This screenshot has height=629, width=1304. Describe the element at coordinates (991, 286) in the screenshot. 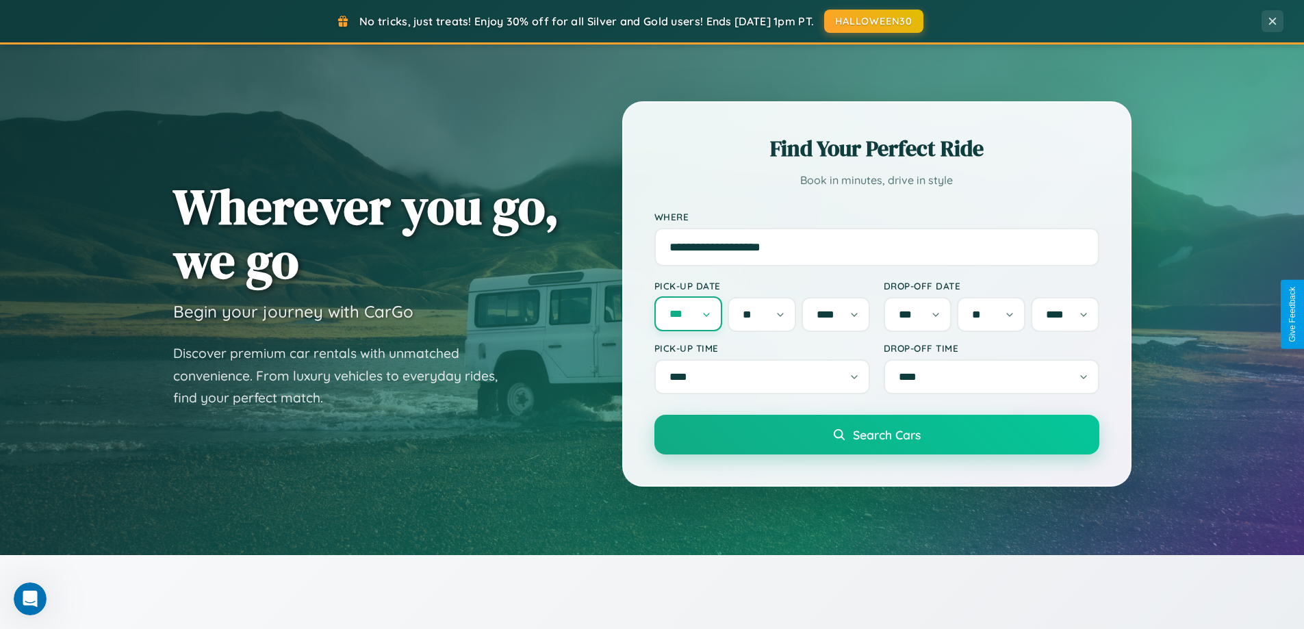

I see `label: Drop-off Date` at that location.